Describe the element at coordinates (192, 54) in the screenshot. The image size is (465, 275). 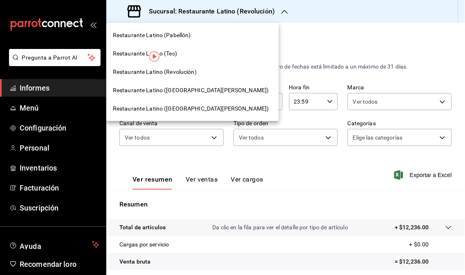
I see `div: Restaurante Latino (Tec)` at that location.